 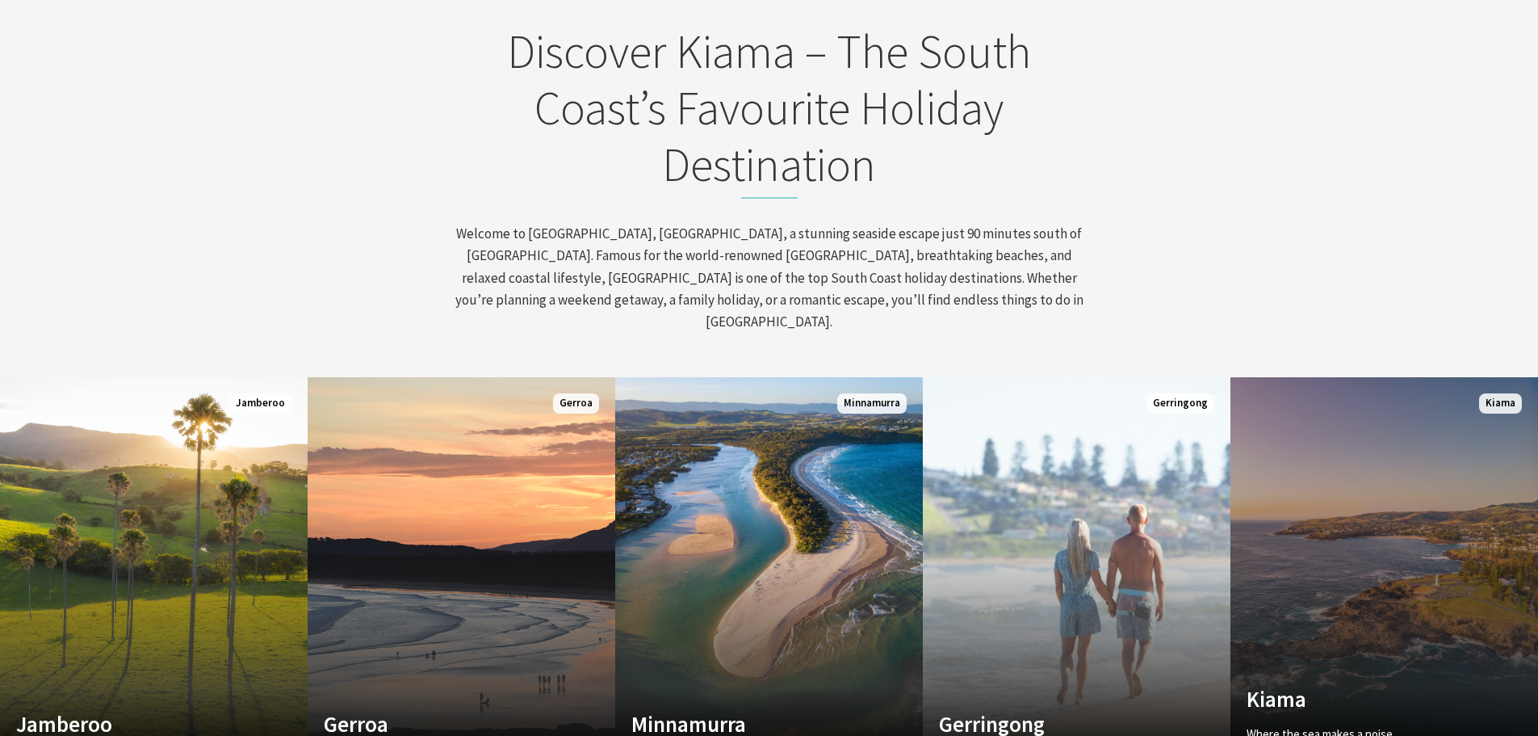 What do you see at coordinates (1500, 403) in the screenshot?
I see `span: Kiama` at bounding box center [1500, 403].